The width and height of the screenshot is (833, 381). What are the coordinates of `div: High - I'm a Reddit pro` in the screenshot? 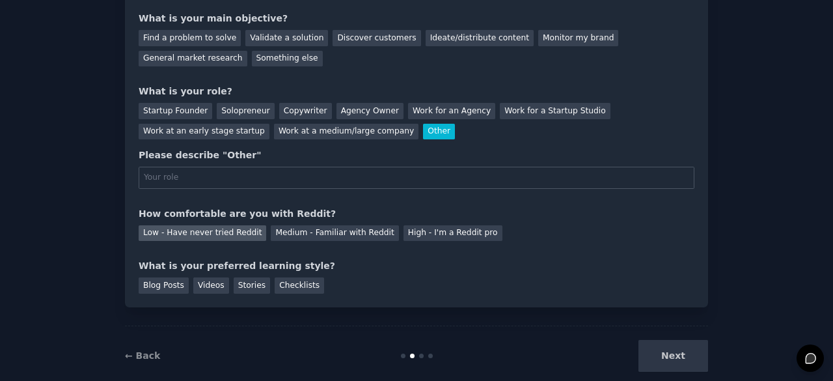 It's located at (453, 233).